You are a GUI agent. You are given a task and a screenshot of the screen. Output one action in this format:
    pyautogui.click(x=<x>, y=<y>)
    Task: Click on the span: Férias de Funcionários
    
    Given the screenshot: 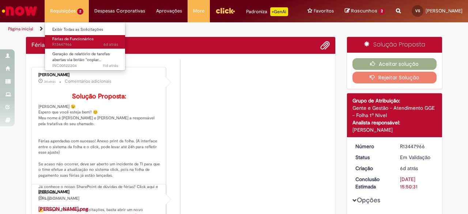 What is the action you would take?
    pyautogui.click(x=73, y=39)
    